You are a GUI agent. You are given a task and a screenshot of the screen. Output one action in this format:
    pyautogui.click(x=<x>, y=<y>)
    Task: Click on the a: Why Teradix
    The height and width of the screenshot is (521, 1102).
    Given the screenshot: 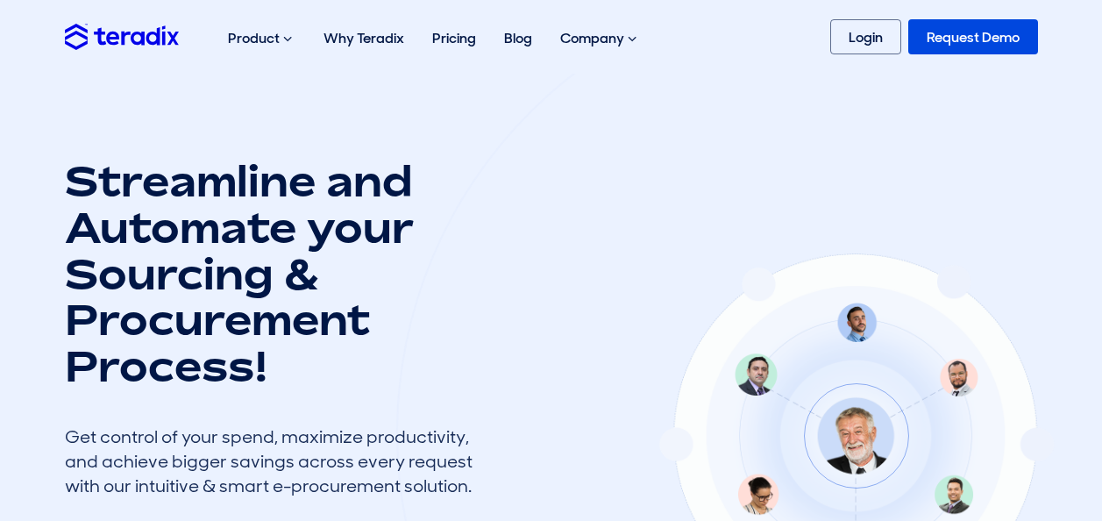 What is the action you would take?
    pyautogui.click(x=364, y=38)
    